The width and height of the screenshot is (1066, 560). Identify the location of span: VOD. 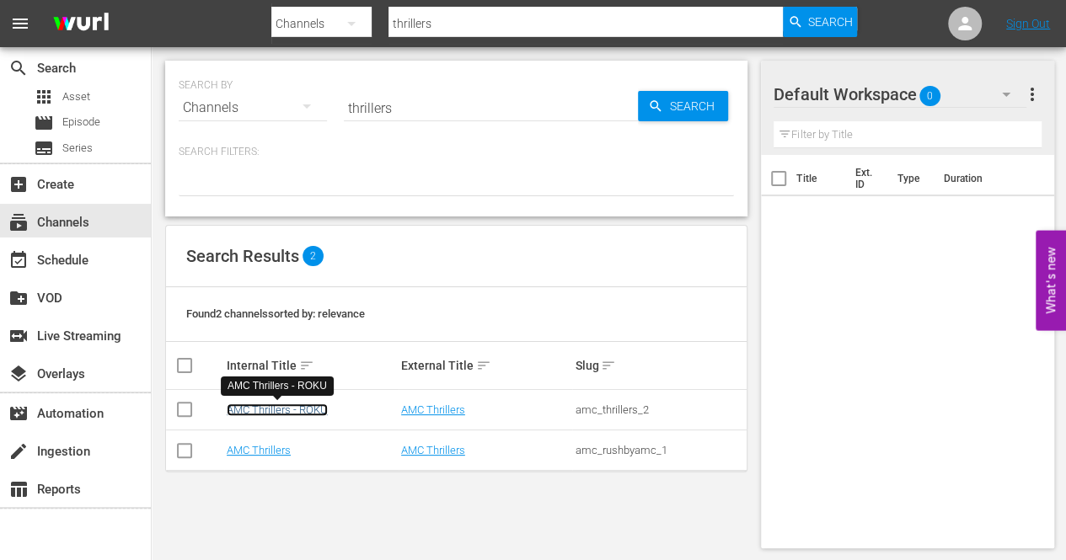
(19, 298).